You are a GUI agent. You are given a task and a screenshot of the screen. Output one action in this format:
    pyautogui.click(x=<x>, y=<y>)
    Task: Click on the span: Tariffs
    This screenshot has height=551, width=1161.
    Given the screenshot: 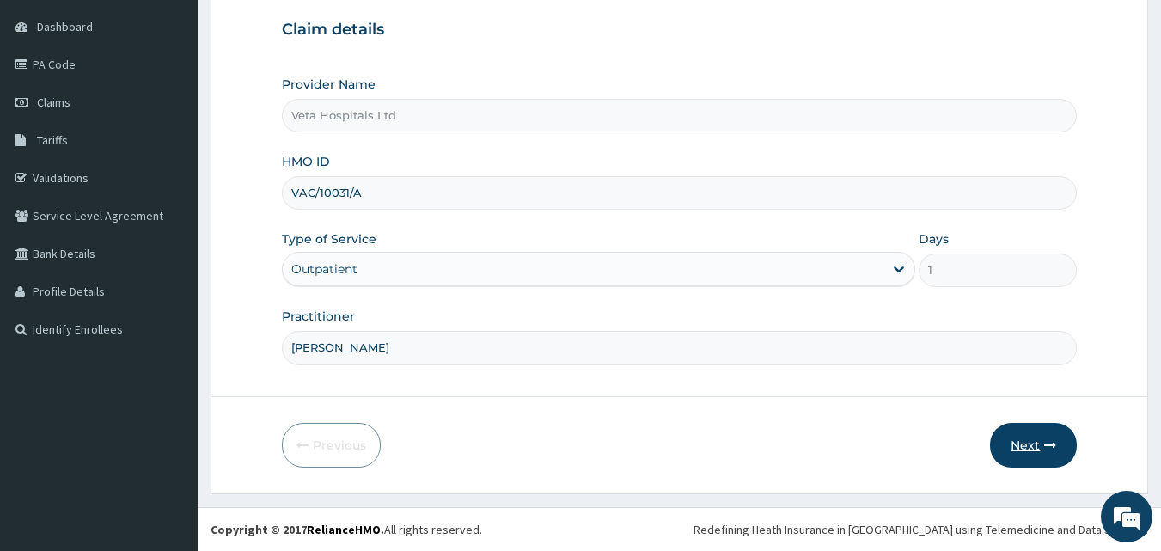 What is the action you would take?
    pyautogui.click(x=52, y=140)
    